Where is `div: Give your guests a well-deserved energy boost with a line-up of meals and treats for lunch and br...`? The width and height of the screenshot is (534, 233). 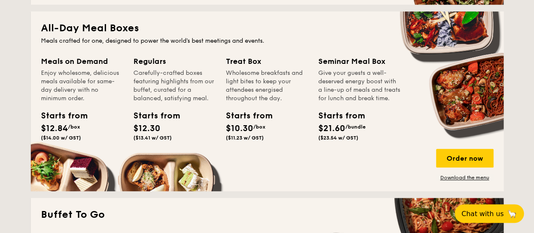 div: Give your guests a well-deserved energy boost with a line-up of meals and treats for lunch and br... is located at coordinates (359, 86).